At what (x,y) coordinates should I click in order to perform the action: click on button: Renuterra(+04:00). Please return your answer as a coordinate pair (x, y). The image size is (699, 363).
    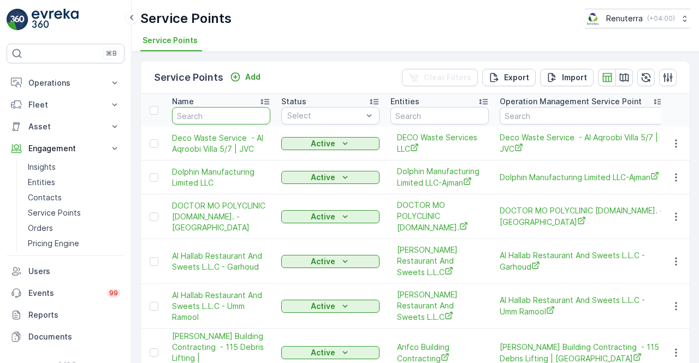
    Looking at the image, I should click on (637, 19).